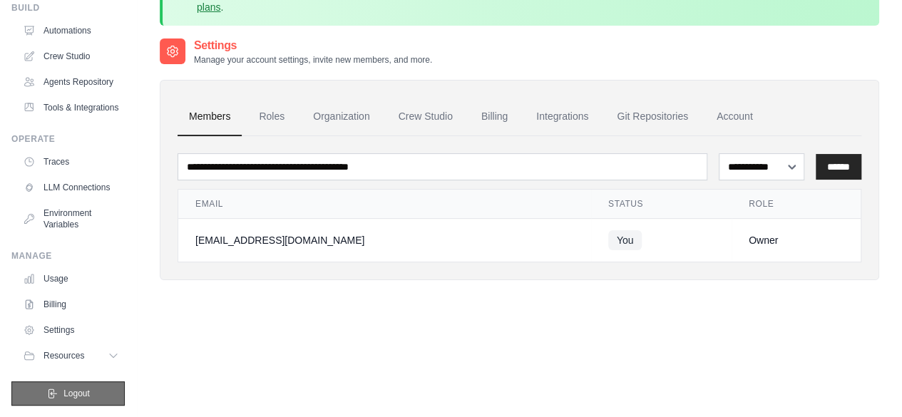 The height and width of the screenshot is (417, 902). What do you see at coordinates (735, 117) in the screenshot?
I see `a: Account` at bounding box center [735, 117].